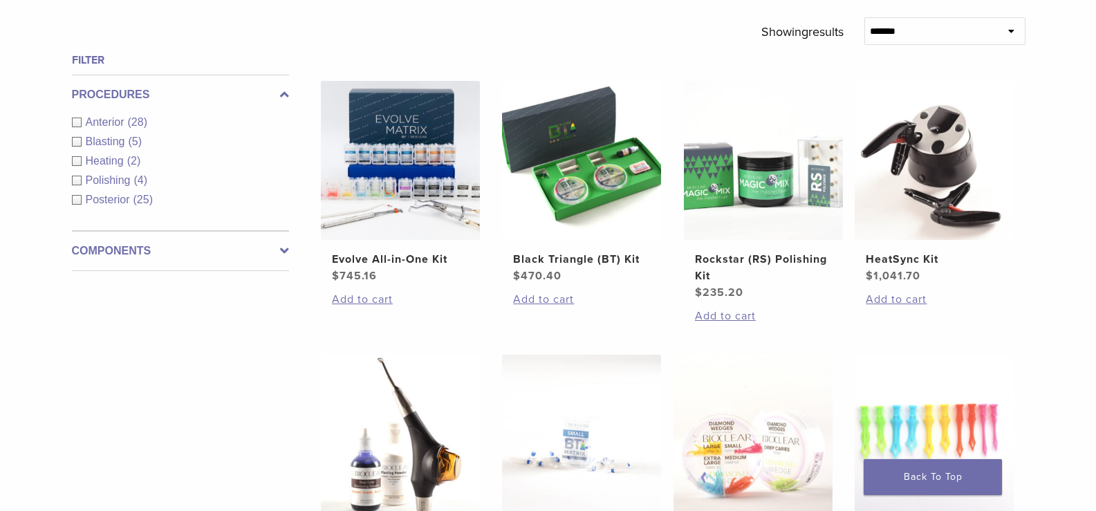 This screenshot has width=1096, height=511. What do you see at coordinates (140, 180) in the screenshot?
I see `span: (4)` at bounding box center [140, 180].